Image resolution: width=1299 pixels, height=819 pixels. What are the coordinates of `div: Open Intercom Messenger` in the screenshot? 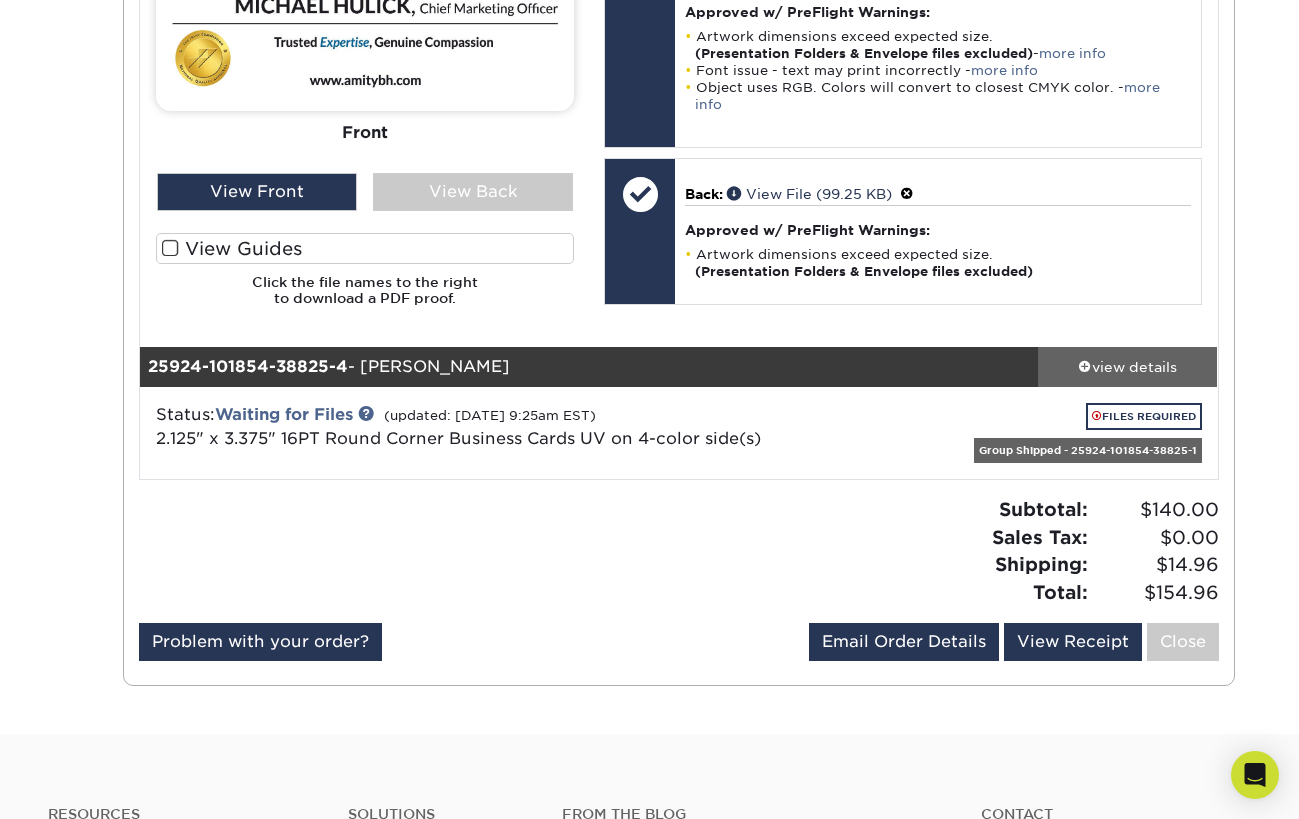 It's located at (1255, 775).